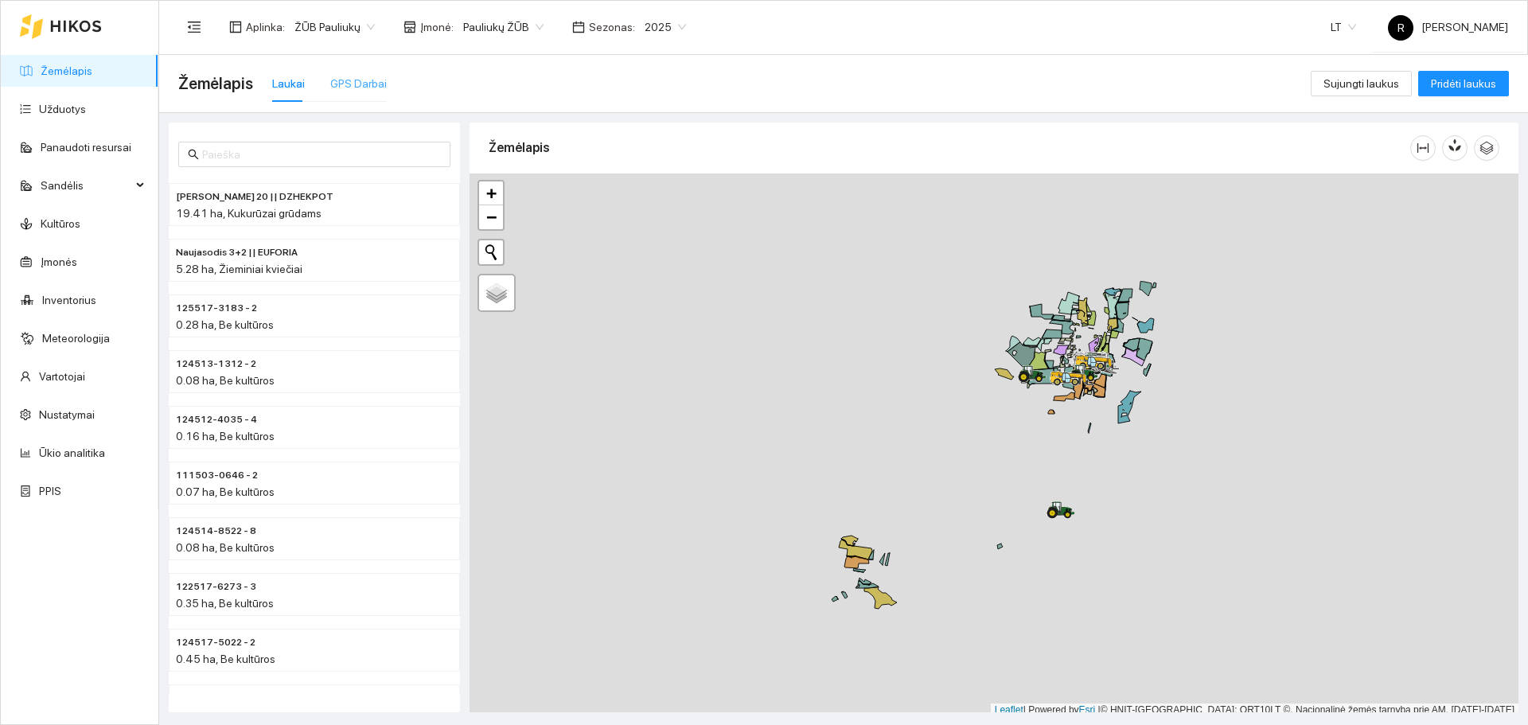 This screenshot has width=1528, height=725. What do you see at coordinates (86, 147) in the screenshot?
I see `a: Panaudoti resursai` at bounding box center [86, 147].